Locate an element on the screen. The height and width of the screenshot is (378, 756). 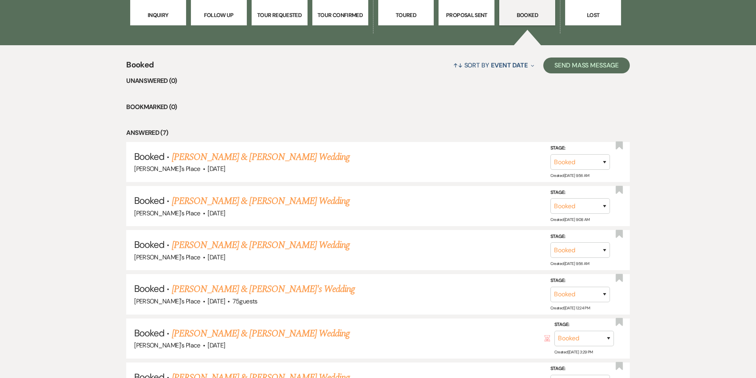
p: Inquiry is located at coordinates (158, 15).